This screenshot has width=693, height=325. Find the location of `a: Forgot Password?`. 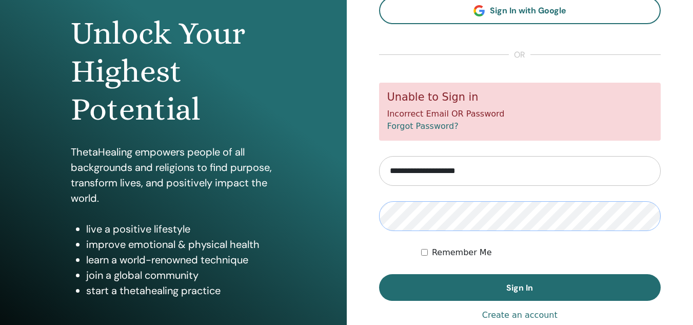

a: Forgot Password? is located at coordinates (423, 126).